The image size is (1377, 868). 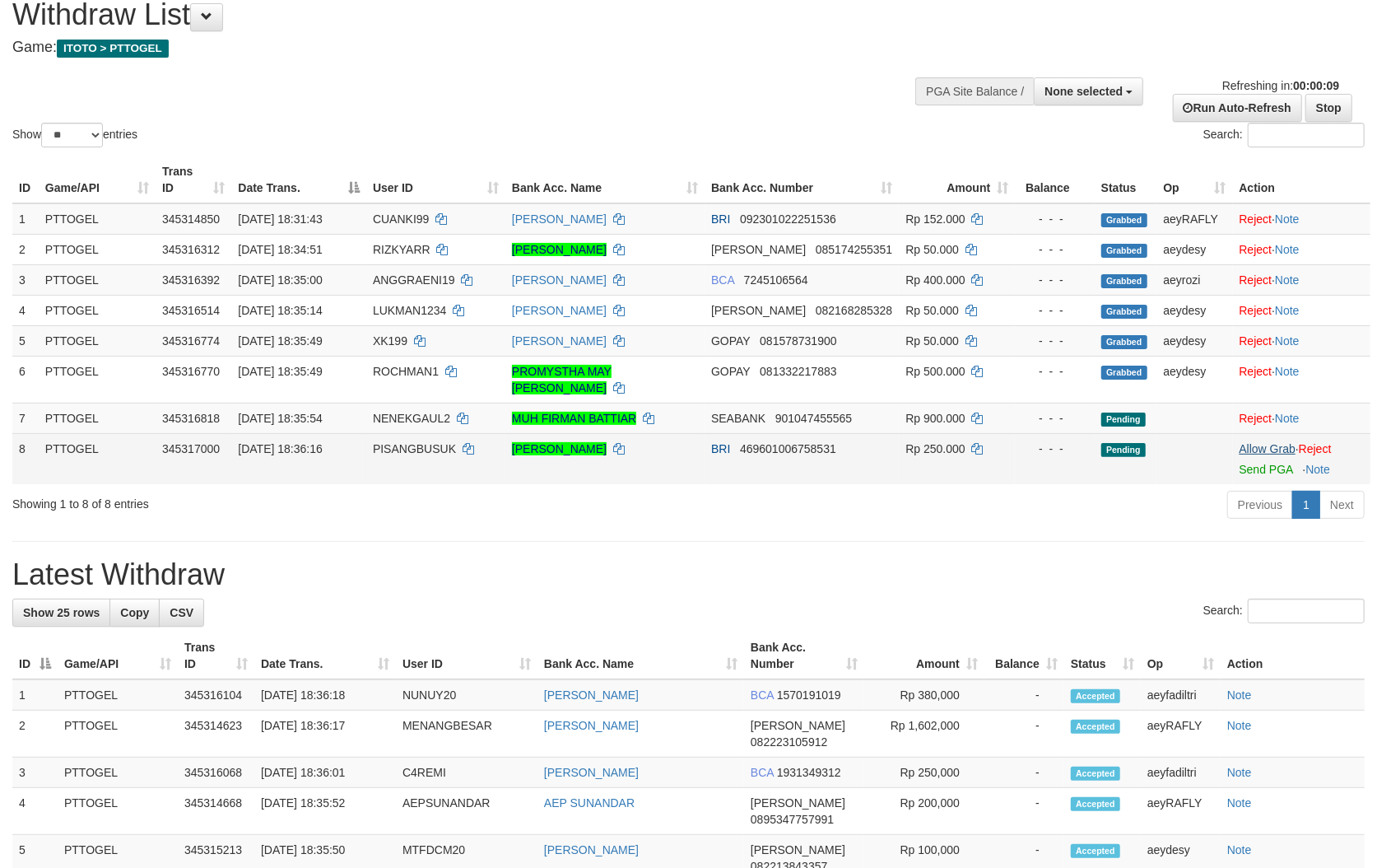 What do you see at coordinates (924, 695) in the screenshot?
I see `td: Rp 380,000` at bounding box center [924, 695].